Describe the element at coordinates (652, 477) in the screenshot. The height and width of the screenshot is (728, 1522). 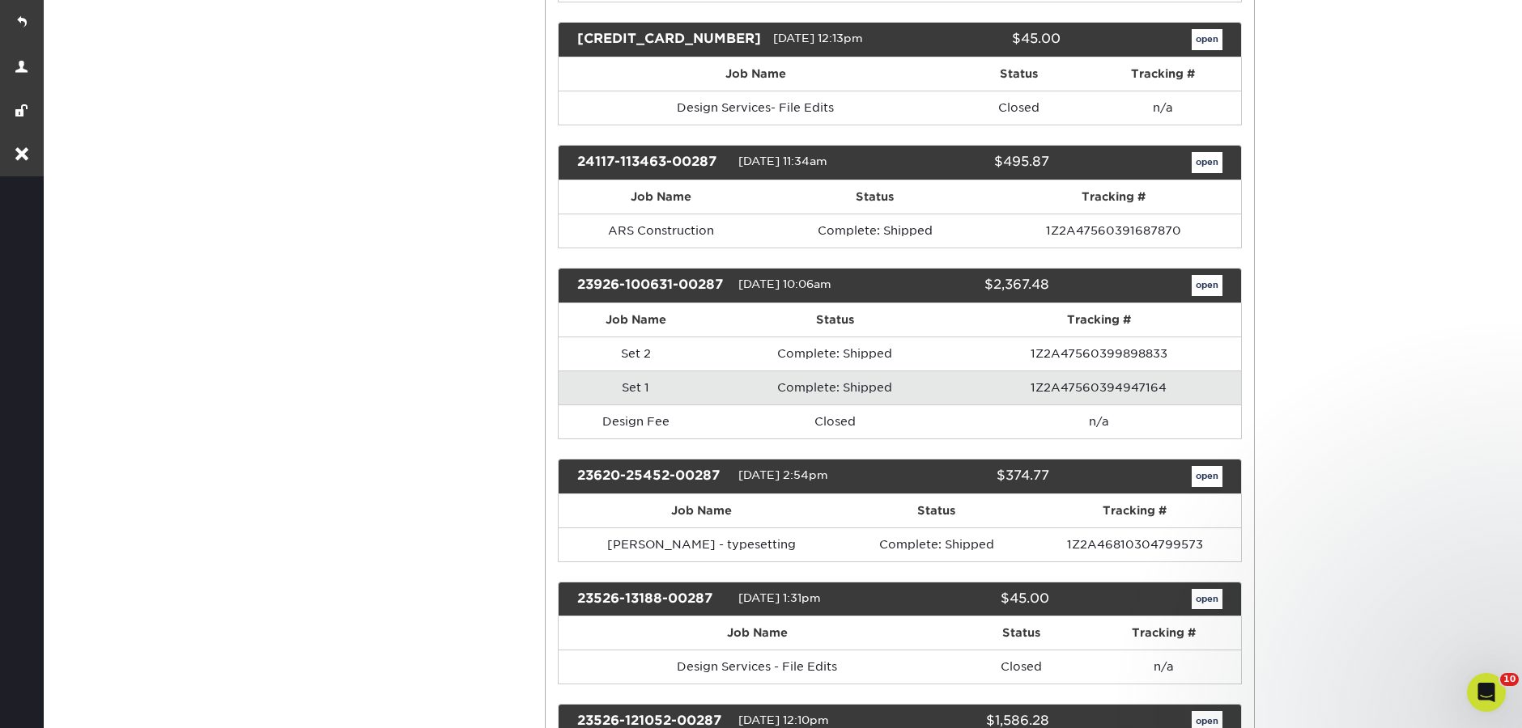
I see `div: 23620-25452-00287` at that location.